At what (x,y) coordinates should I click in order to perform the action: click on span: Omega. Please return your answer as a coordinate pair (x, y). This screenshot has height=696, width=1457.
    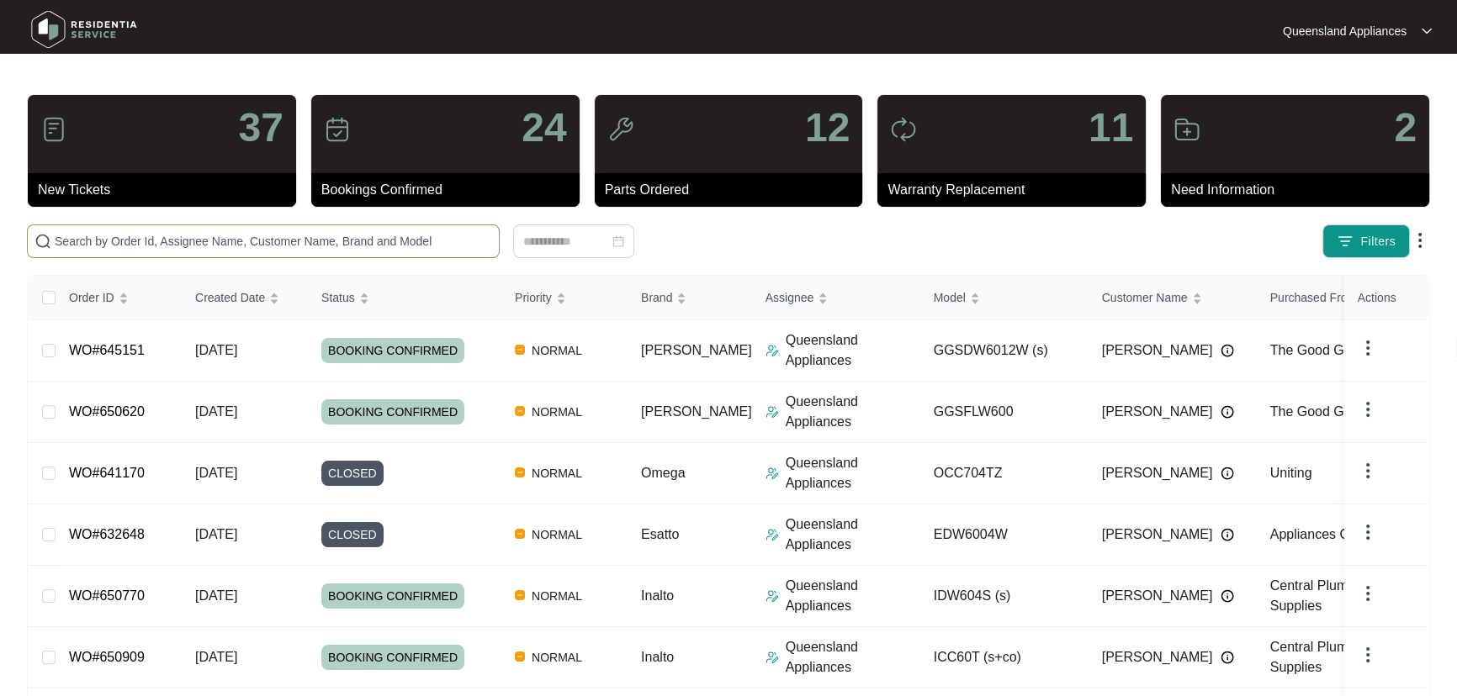
    Looking at the image, I should click on (663, 473).